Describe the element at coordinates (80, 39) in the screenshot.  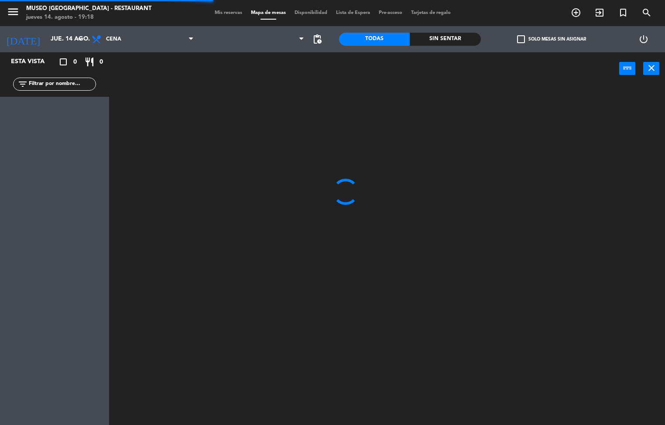
I see `i: arrow_drop_down` at that location.